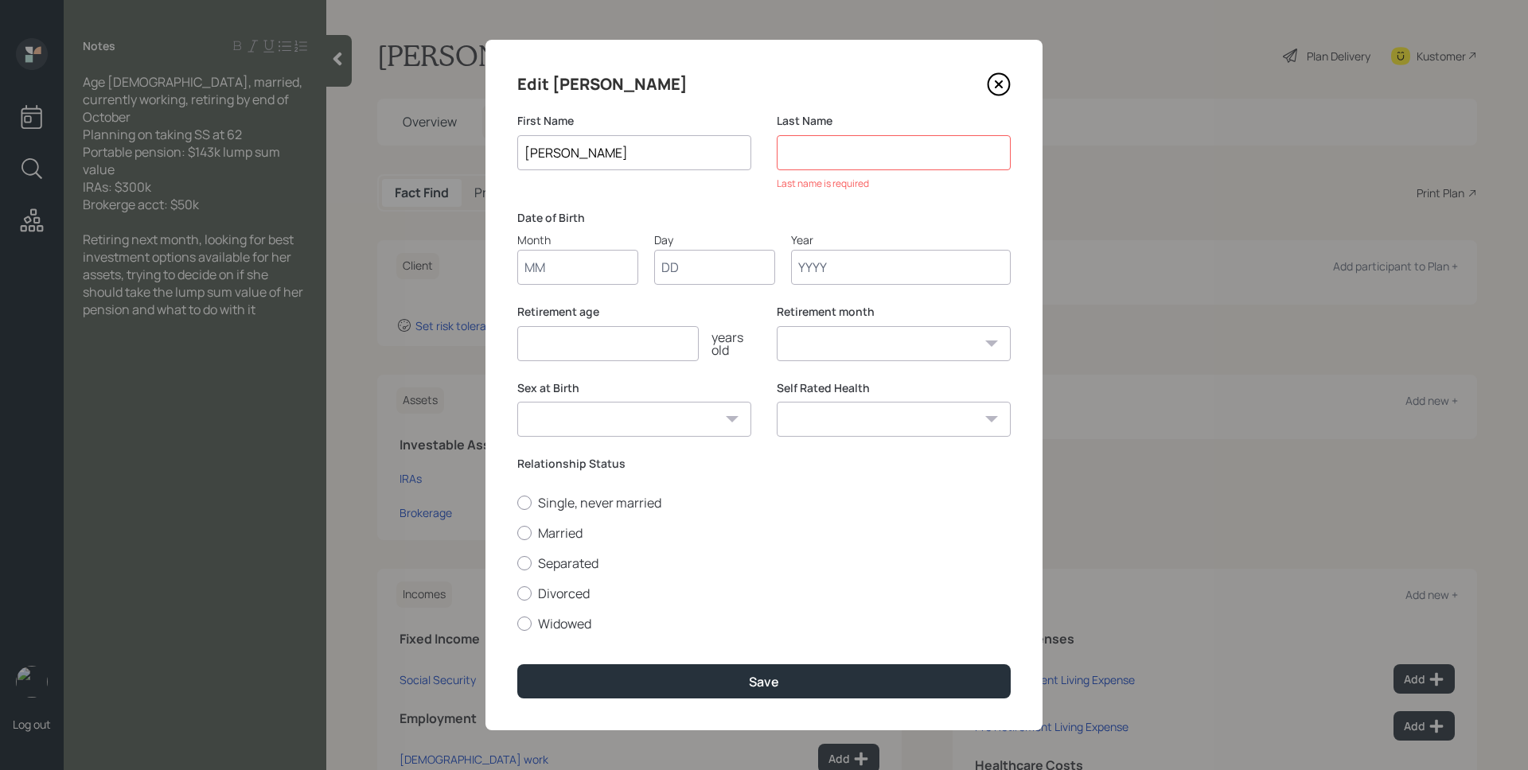 The image size is (1528, 770). Describe the element at coordinates (764, 624) in the screenshot. I see `label: Widowed` at that location.